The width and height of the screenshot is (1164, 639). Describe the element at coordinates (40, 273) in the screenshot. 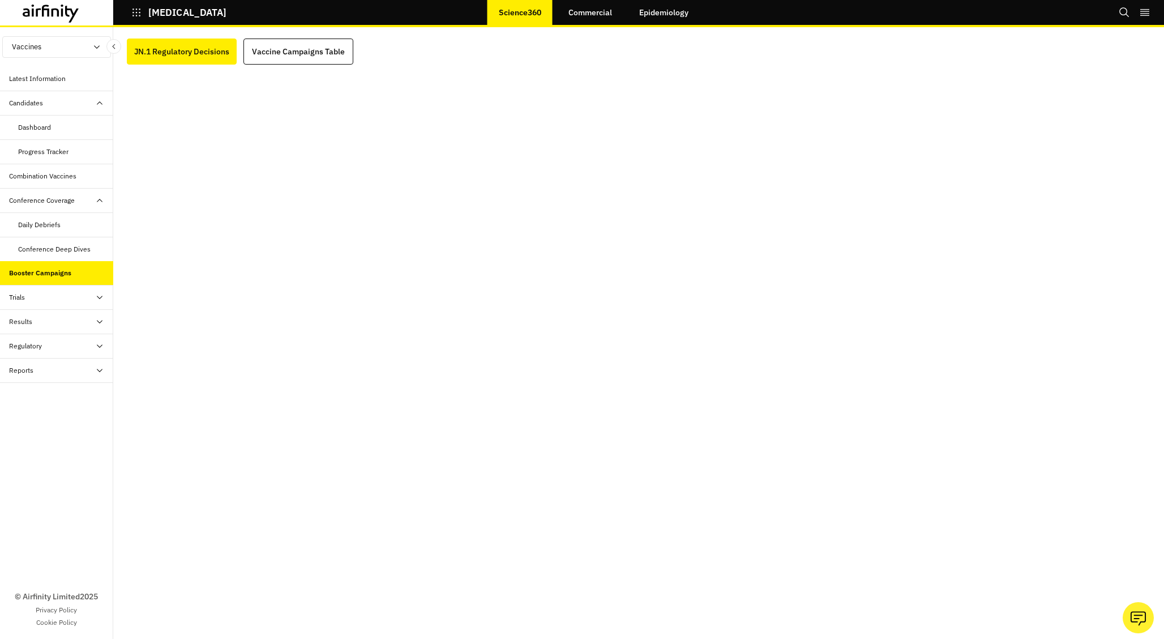

I see `div: Booster Campaigns` at that location.